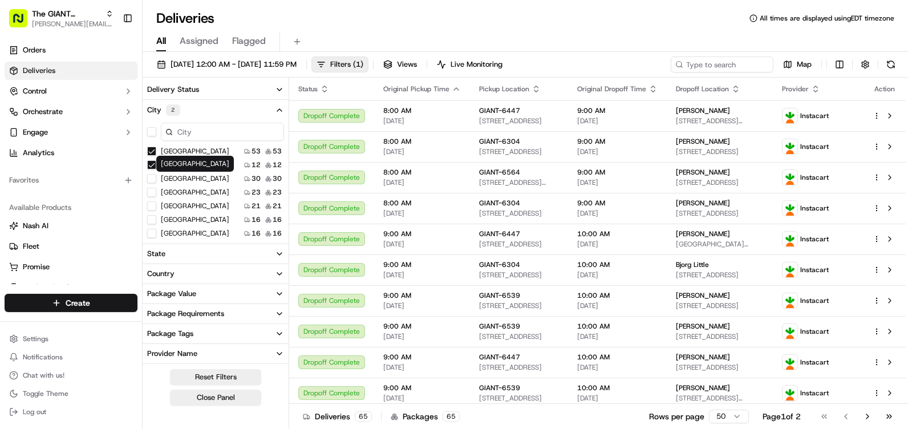 This screenshot has height=429, width=908. Describe the element at coordinates (199, 41) in the screenshot. I see `span: Assigned` at that location.